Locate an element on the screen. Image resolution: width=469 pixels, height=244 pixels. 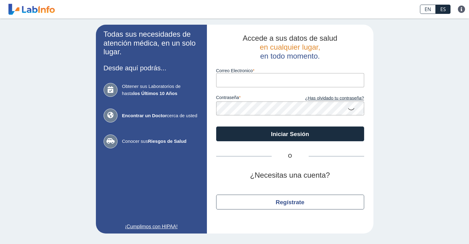
label: Correo Electronico is located at coordinates (290, 71).